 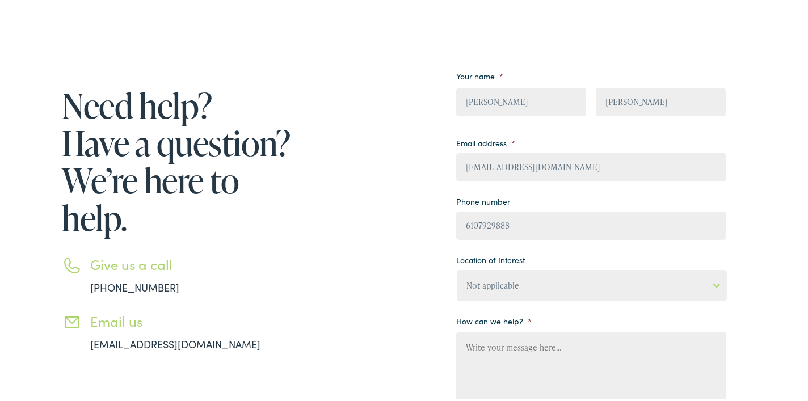 What do you see at coordinates (661, 100) in the screenshot?
I see `input: Last name` at bounding box center [661, 100].